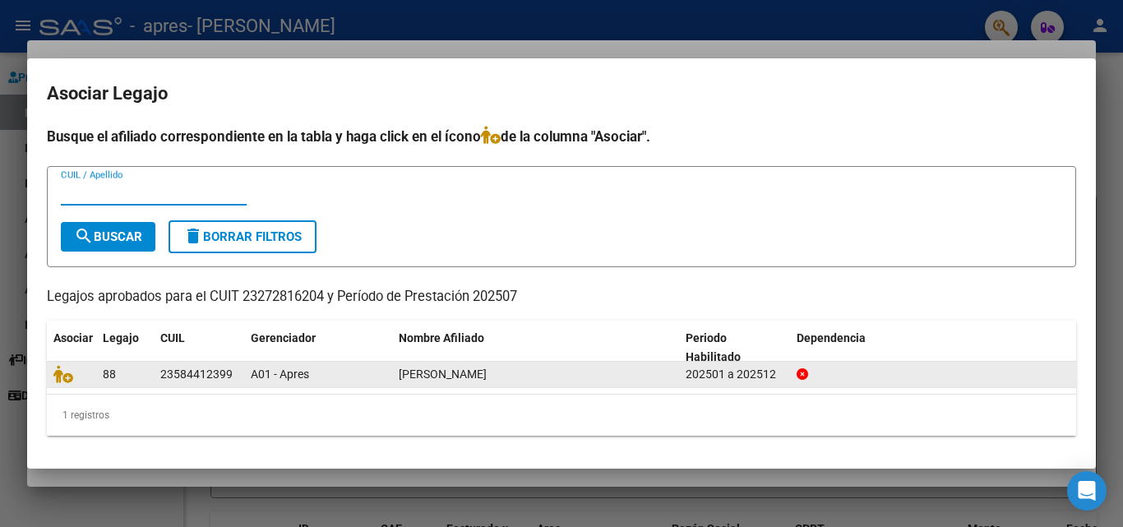  I want to click on button: Buscar, so click(108, 237).